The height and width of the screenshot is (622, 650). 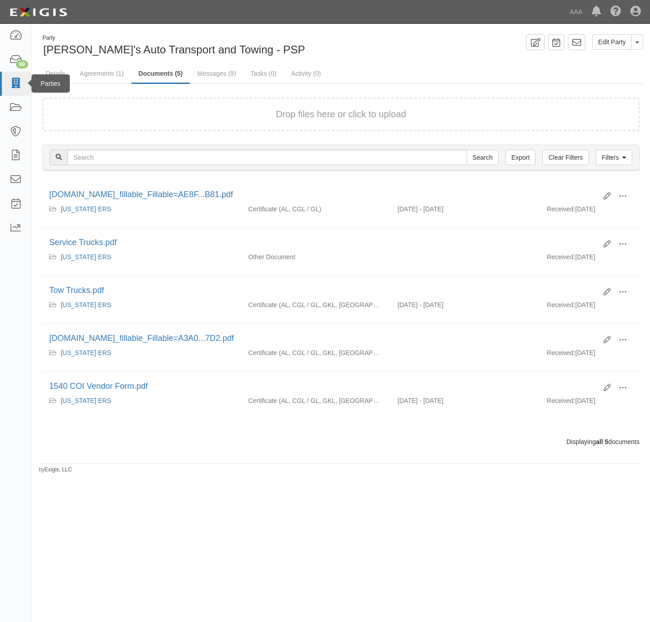 What do you see at coordinates (341, 441) in the screenshot?
I see `div: Displaying documents` at bounding box center [341, 441].